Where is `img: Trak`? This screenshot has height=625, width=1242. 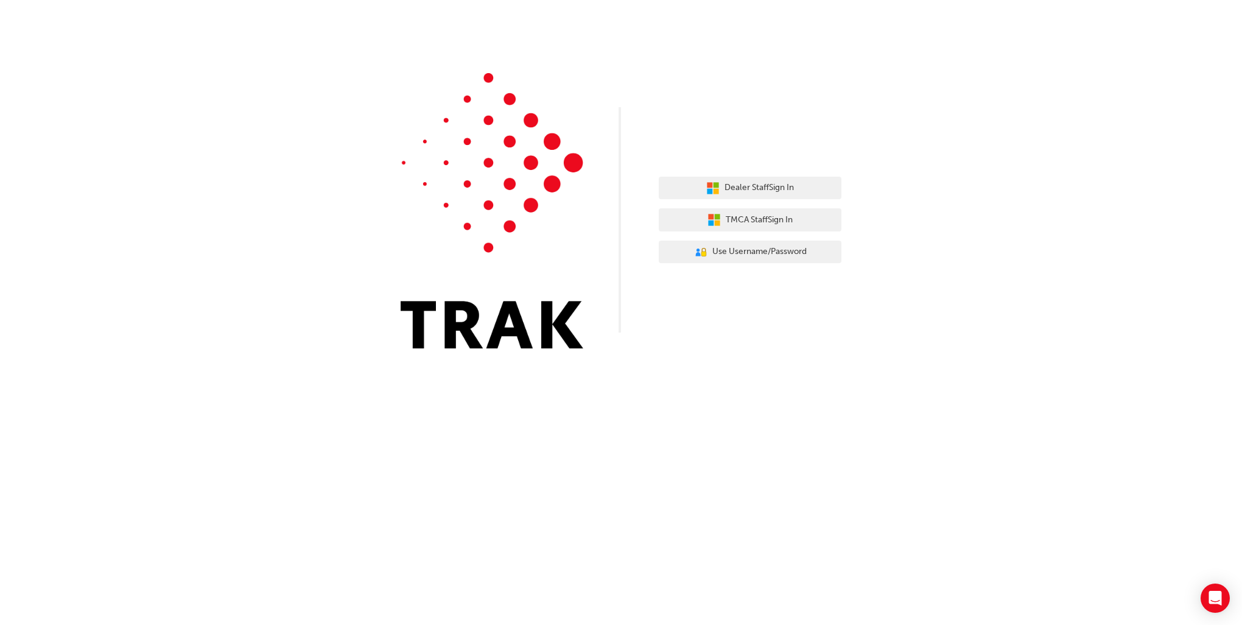 img: Trak is located at coordinates (492, 211).